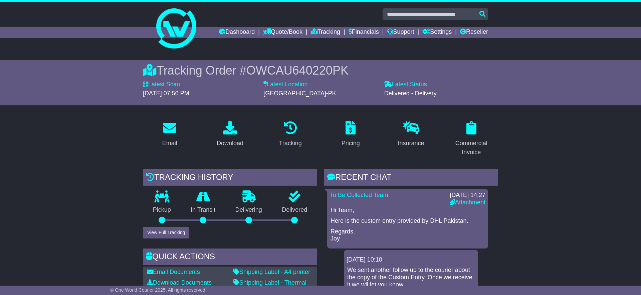 This screenshot has height=295, width=641. Describe the element at coordinates (230, 143) in the screenshot. I see `div: Download` at that location.